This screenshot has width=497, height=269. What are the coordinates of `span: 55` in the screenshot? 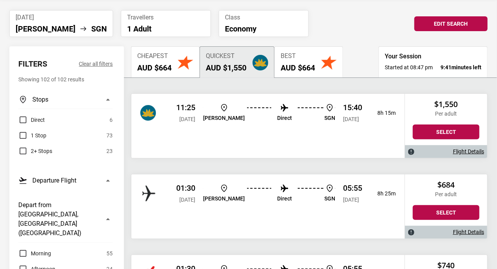 It's located at (110, 254).